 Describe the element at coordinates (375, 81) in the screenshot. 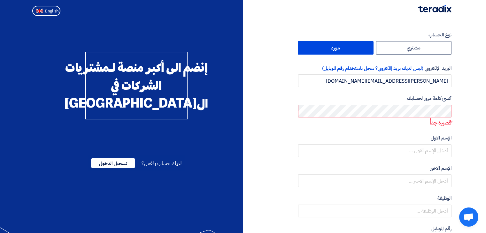

I see `input: أدخل بريد العمل الإلكتروني الخاص بك ...` at that location.